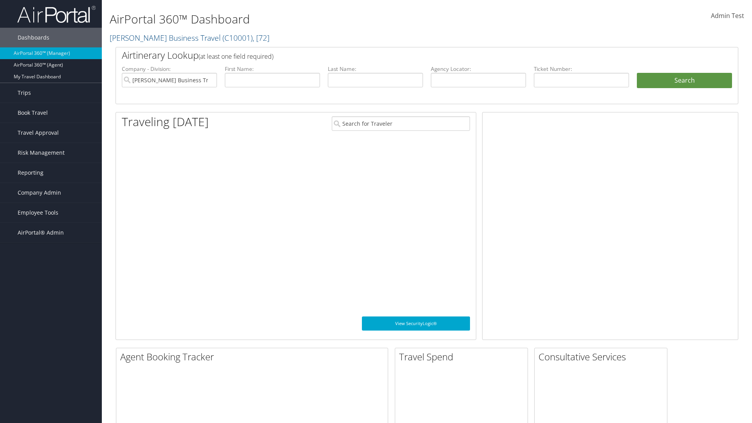 The height and width of the screenshot is (423, 752). What do you see at coordinates (272, 69) in the screenshot?
I see `label: First Name:` at bounding box center [272, 69].